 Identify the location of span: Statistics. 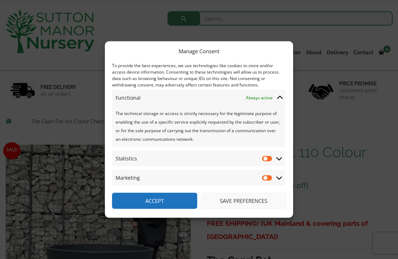
(126, 159).